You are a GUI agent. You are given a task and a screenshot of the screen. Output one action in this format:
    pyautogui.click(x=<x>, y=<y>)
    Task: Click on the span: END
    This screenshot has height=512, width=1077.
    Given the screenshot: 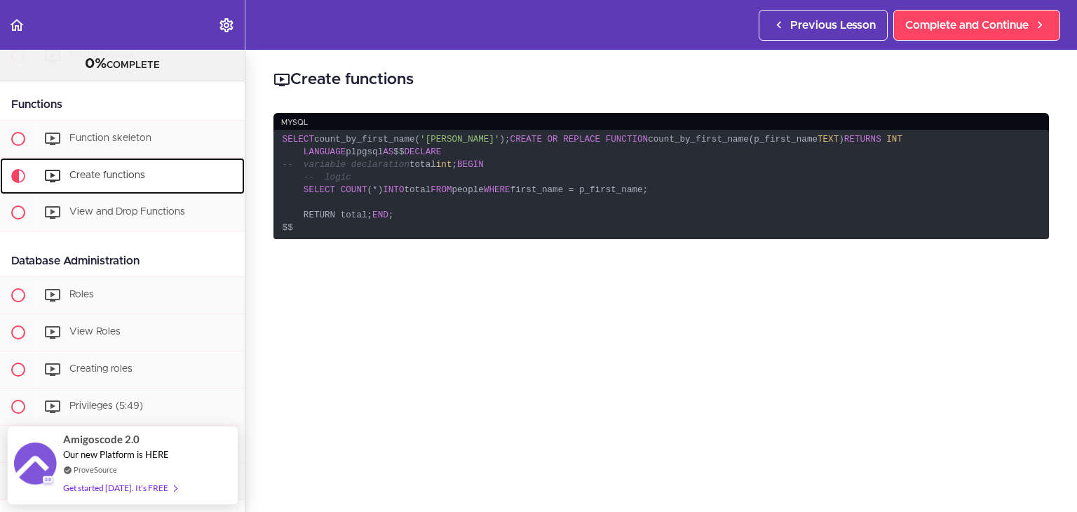 What is the action you would take?
    pyautogui.click(x=380, y=215)
    